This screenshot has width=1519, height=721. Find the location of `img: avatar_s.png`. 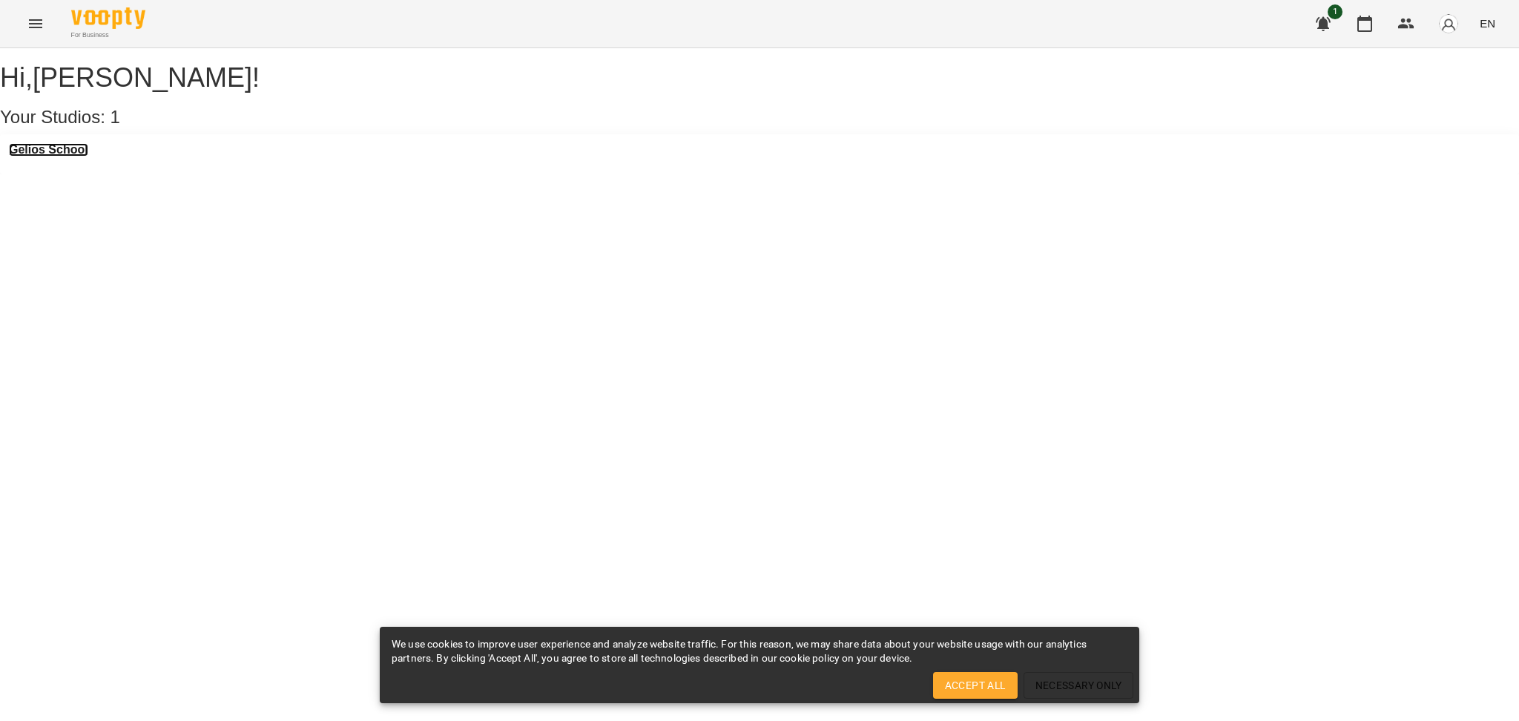

img: avatar_s.png is located at coordinates (1449, 24).